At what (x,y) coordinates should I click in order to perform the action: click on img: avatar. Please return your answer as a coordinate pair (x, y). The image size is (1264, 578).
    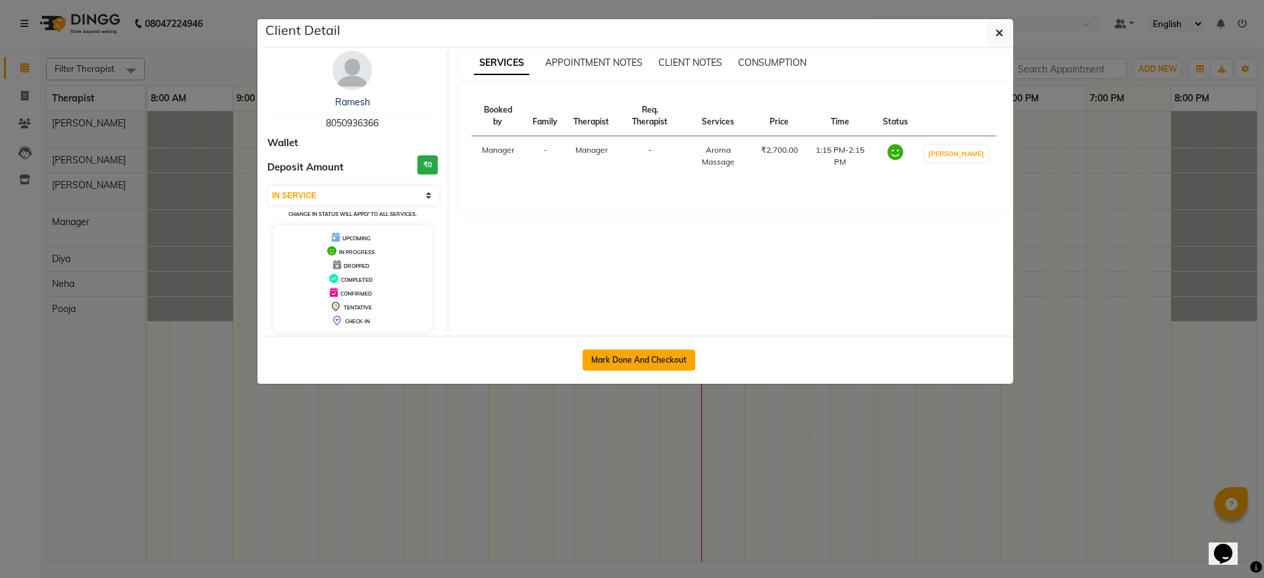
    Looking at the image, I should click on (352, 70).